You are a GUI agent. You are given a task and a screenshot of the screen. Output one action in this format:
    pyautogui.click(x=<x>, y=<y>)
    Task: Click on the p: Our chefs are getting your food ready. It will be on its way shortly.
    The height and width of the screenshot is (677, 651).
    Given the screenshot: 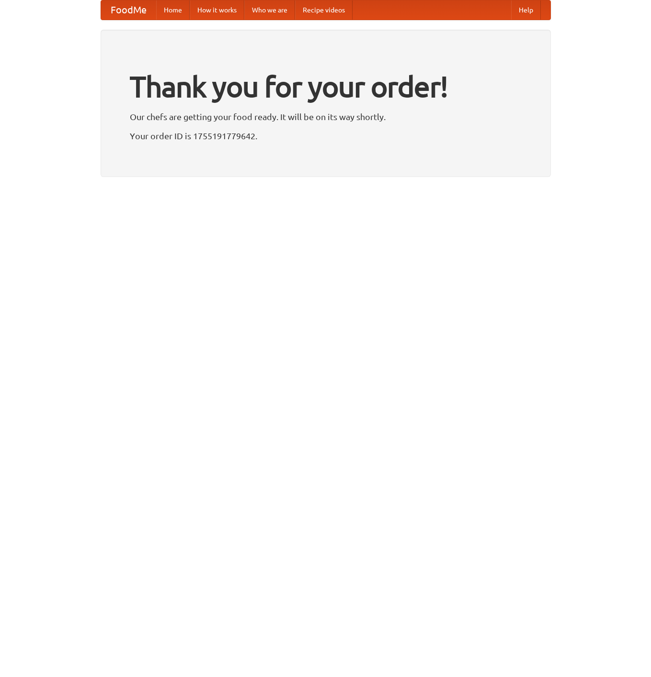 What is the action you would take?
    pyautogui.click(x=326, y=117)
    